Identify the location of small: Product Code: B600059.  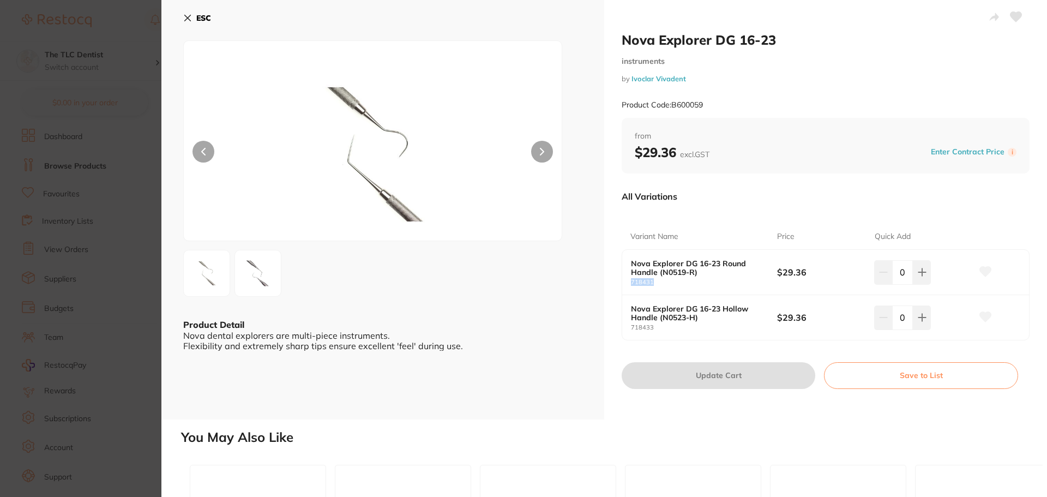
(662, 105).